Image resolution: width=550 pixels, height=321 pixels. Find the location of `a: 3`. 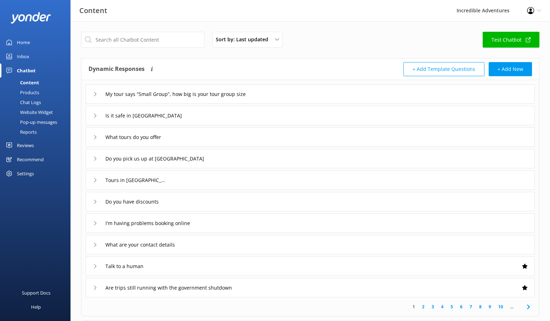

a: 3 is located at coordinates (432, 306).